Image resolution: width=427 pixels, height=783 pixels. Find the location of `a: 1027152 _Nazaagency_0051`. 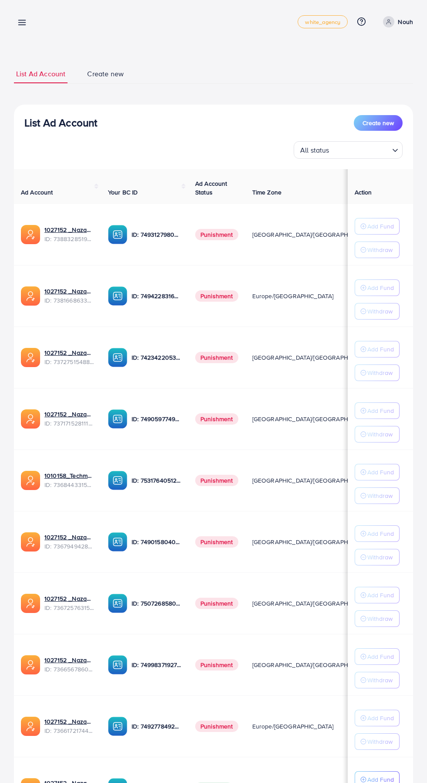

a: 1027152 _Nazaagency_0051 is located at coordinates (69, 660).